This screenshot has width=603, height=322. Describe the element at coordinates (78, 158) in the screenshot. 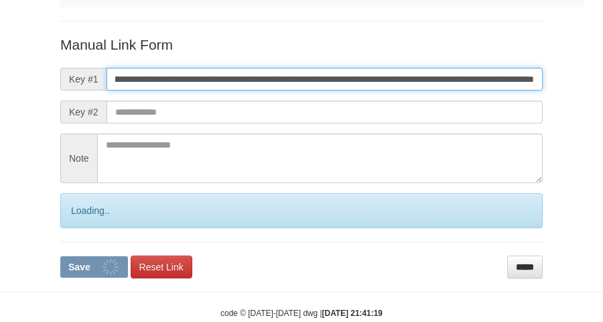

I see `span: Note` at that location.